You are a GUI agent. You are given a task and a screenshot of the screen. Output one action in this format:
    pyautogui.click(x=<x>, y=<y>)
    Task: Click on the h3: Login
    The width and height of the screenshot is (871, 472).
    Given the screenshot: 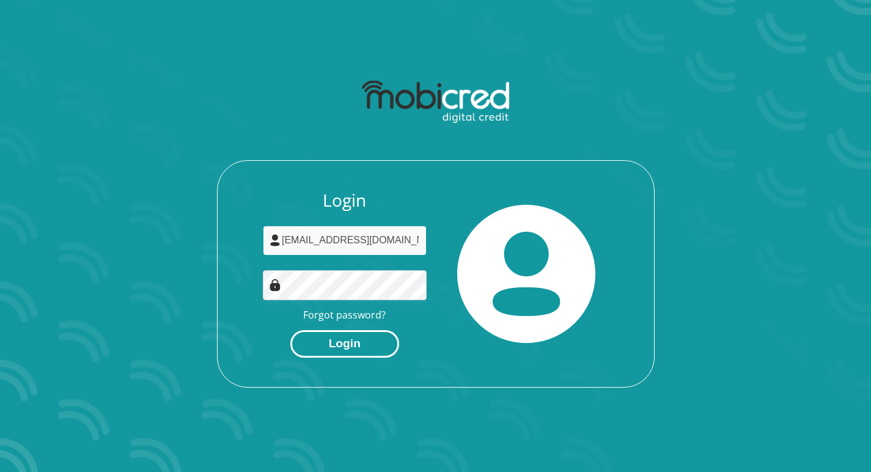 What is the action you would take?
    pyautogui.click(x=345, y=200)
    